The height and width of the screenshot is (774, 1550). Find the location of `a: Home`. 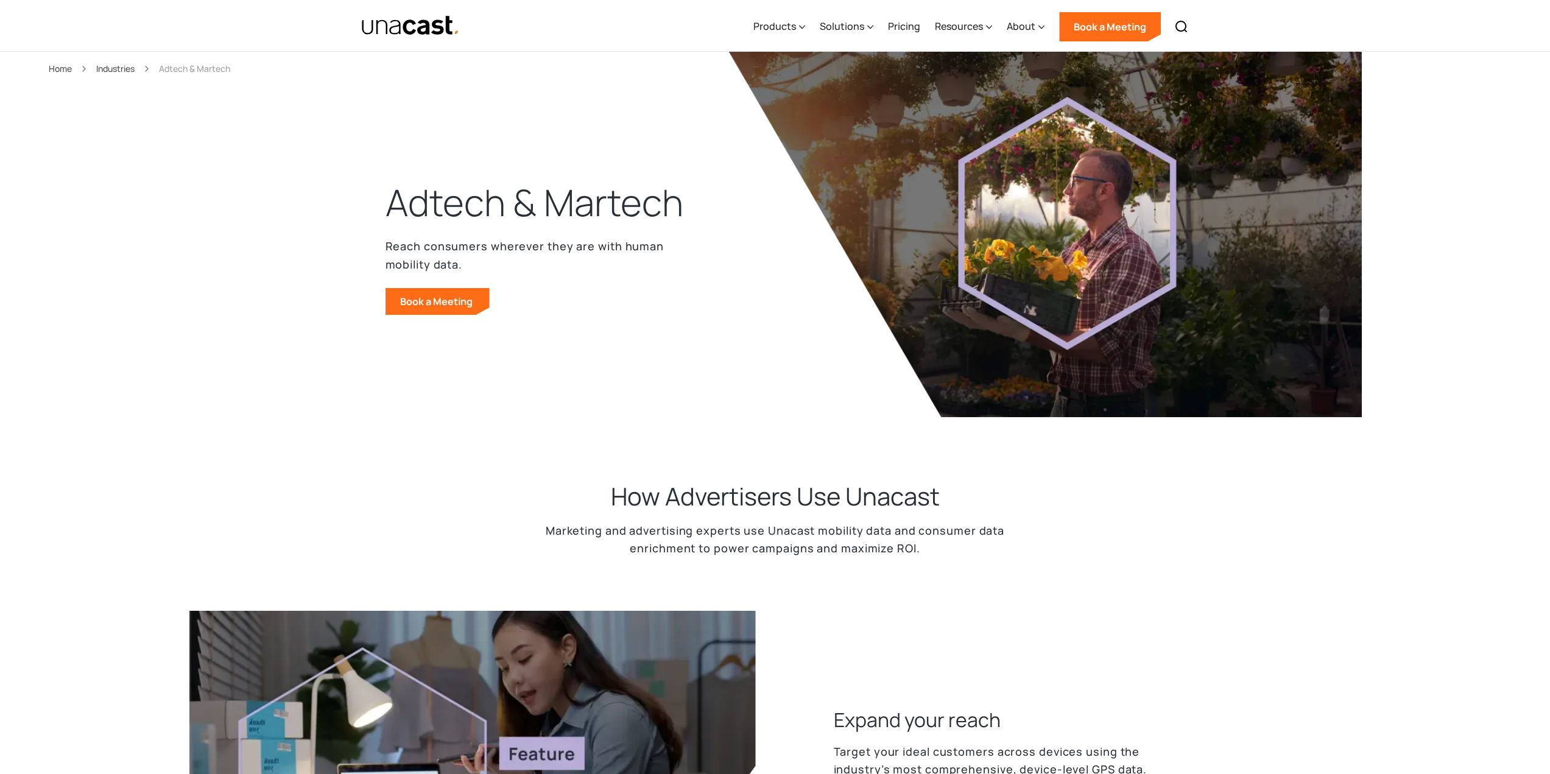

a: Home is located at coordinates (60, 68).